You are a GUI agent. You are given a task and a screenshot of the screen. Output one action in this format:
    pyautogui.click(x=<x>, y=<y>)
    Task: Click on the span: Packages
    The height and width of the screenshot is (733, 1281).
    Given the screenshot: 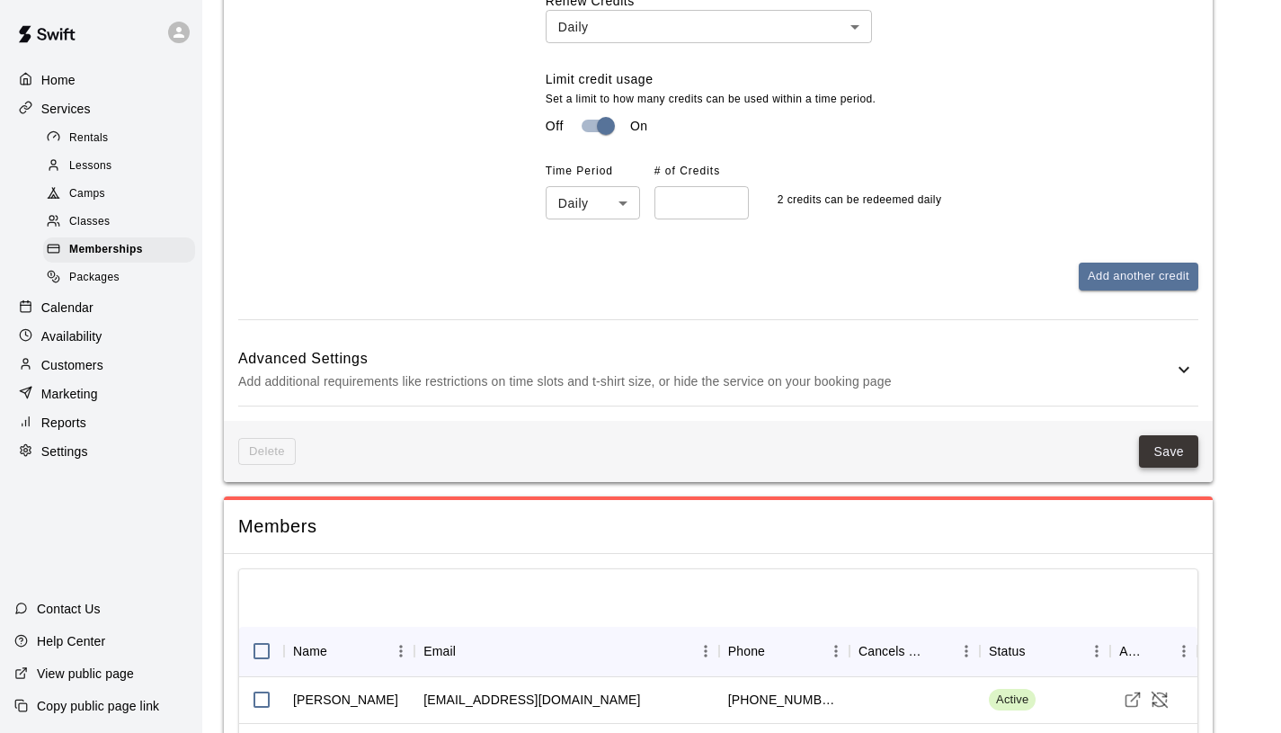 What is the action you would take?
    pyautogui.click(x=94, y=278)
    